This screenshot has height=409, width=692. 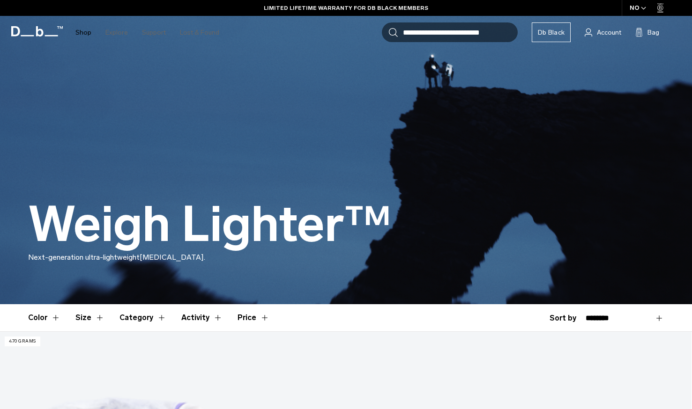 I want to click on span: Bag, so click(x=653, y=32).